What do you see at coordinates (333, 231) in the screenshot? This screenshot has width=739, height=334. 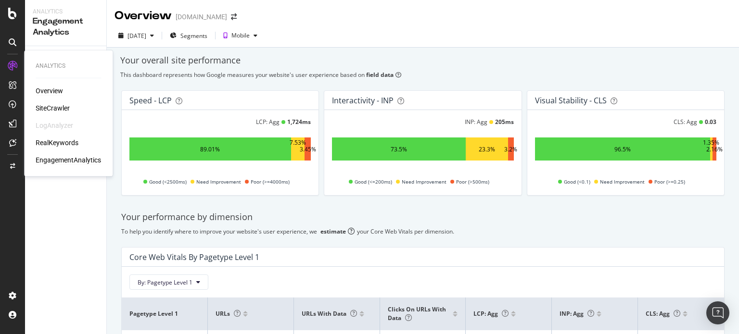 I see `div: estimate` at bounding box center [333, 231].